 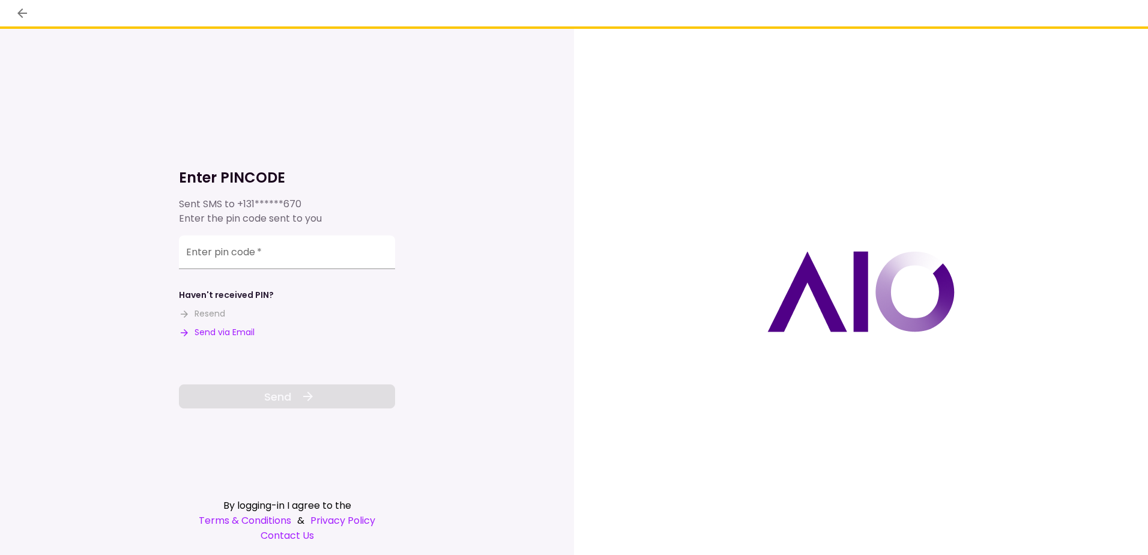 I want to click on h1: Enter PINCODE, so click(x=287, y=178).